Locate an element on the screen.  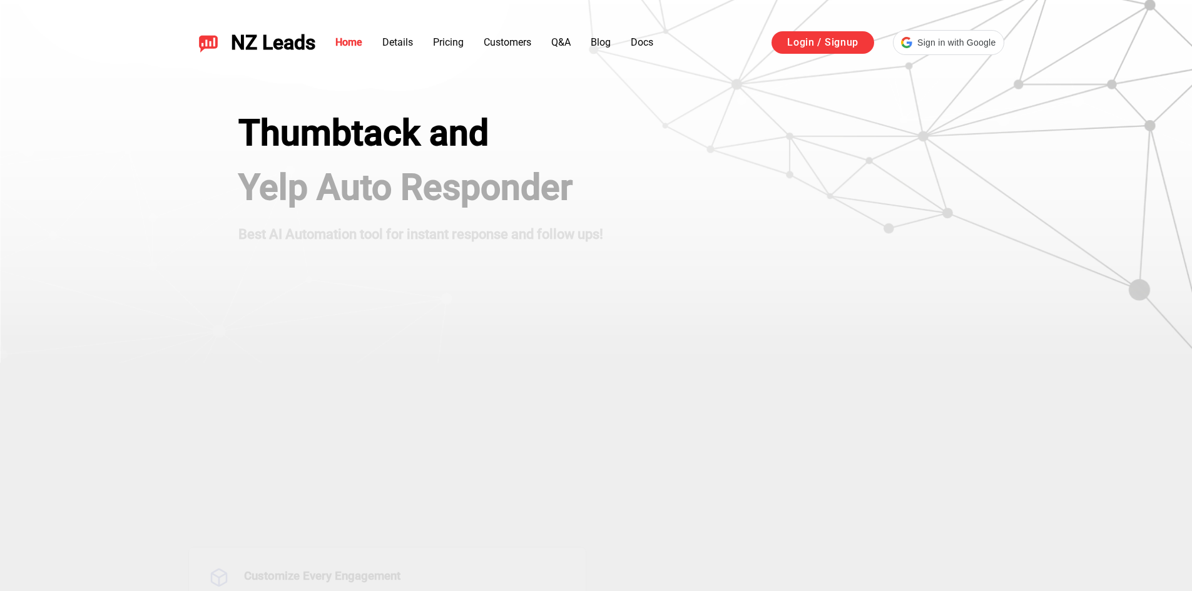
a: Blog is located at coordinates (601, 42).